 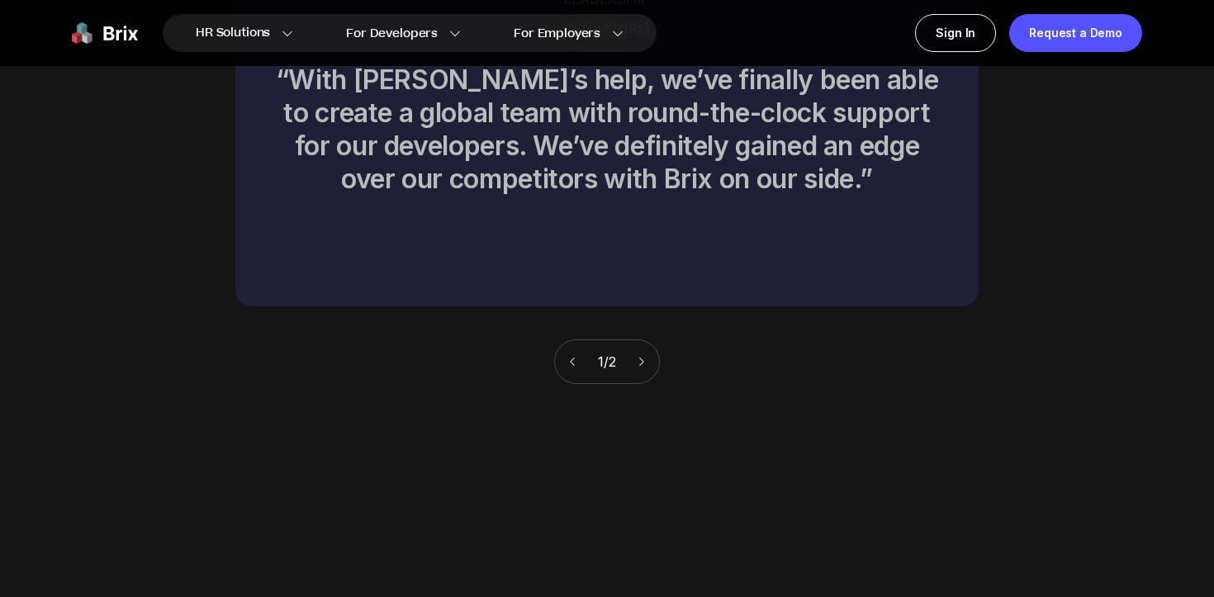 I want to click on div: Sign In, so click(x=955, y=33).